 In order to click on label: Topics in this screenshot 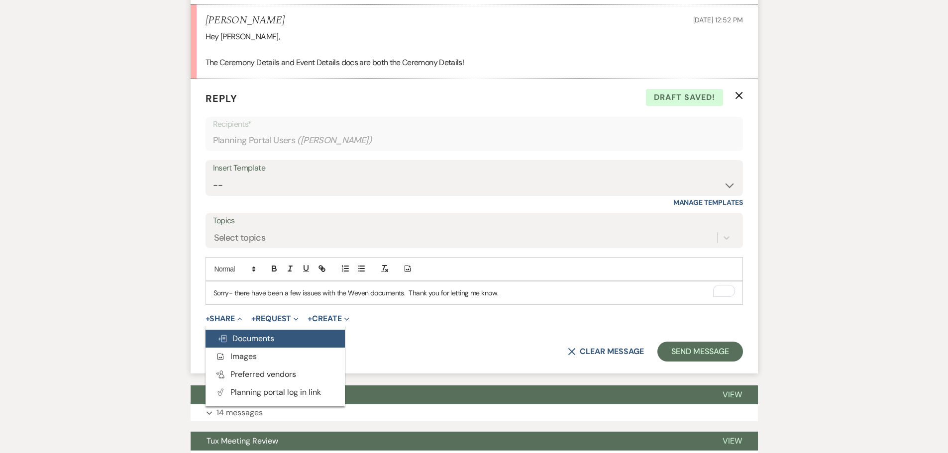, I will do `click(474, 221)`.